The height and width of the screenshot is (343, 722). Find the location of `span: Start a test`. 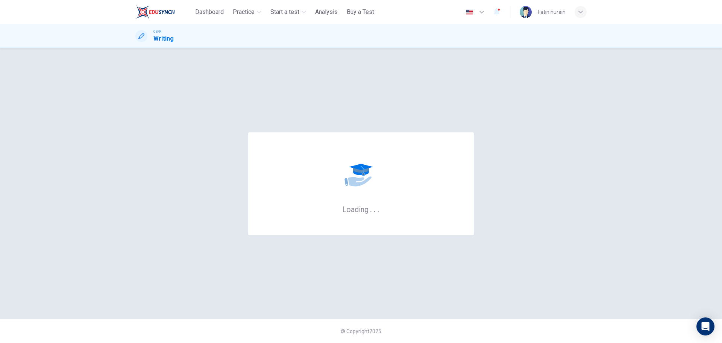

span: Start a test is located at coordinates (285, 12).